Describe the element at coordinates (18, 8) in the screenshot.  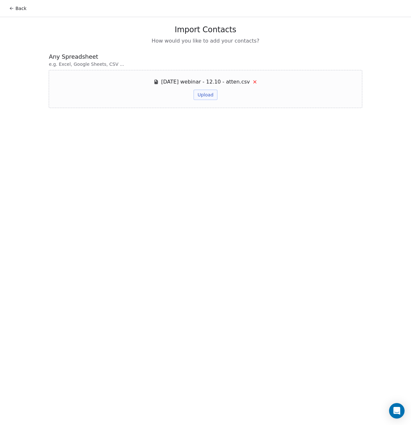
I see `button: Back` at that location.